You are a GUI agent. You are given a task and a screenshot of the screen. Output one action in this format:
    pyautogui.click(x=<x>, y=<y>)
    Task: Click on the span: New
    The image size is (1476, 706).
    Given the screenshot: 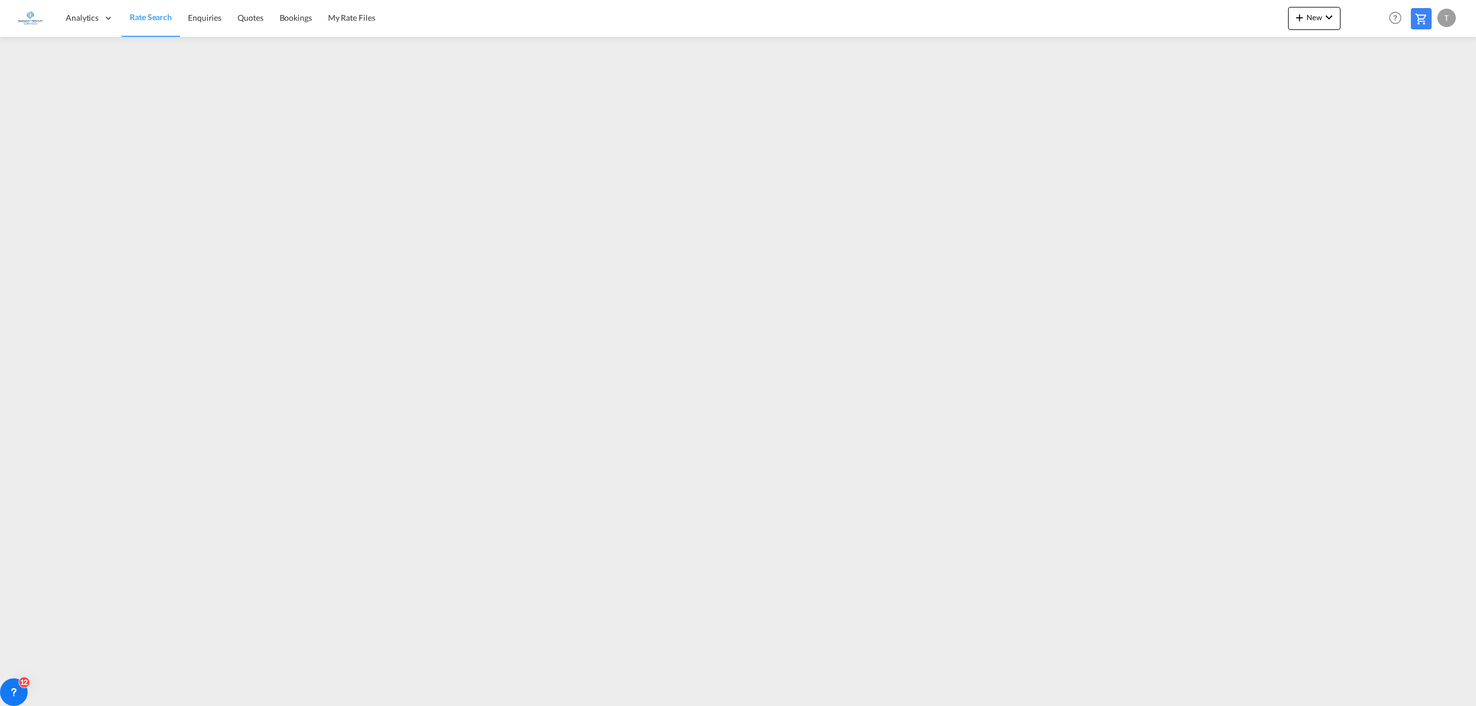 What is the action you would take?
    pyautogui.click(x=1314, y=17)
    